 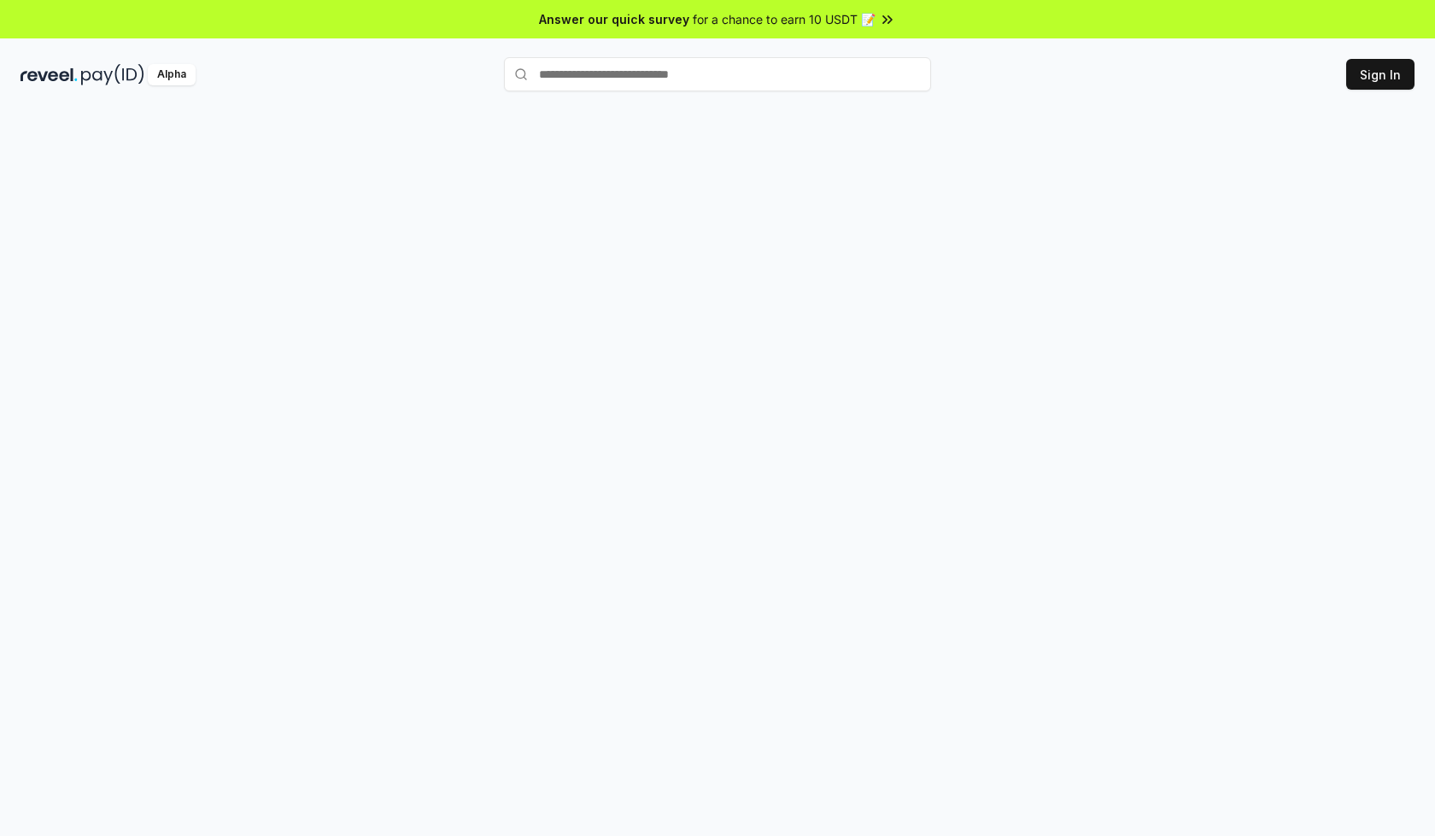 What do you see at coordinates (1381, 74) in the screenshot?
I see `button: Sign In` at bounding box center [1381, 74].